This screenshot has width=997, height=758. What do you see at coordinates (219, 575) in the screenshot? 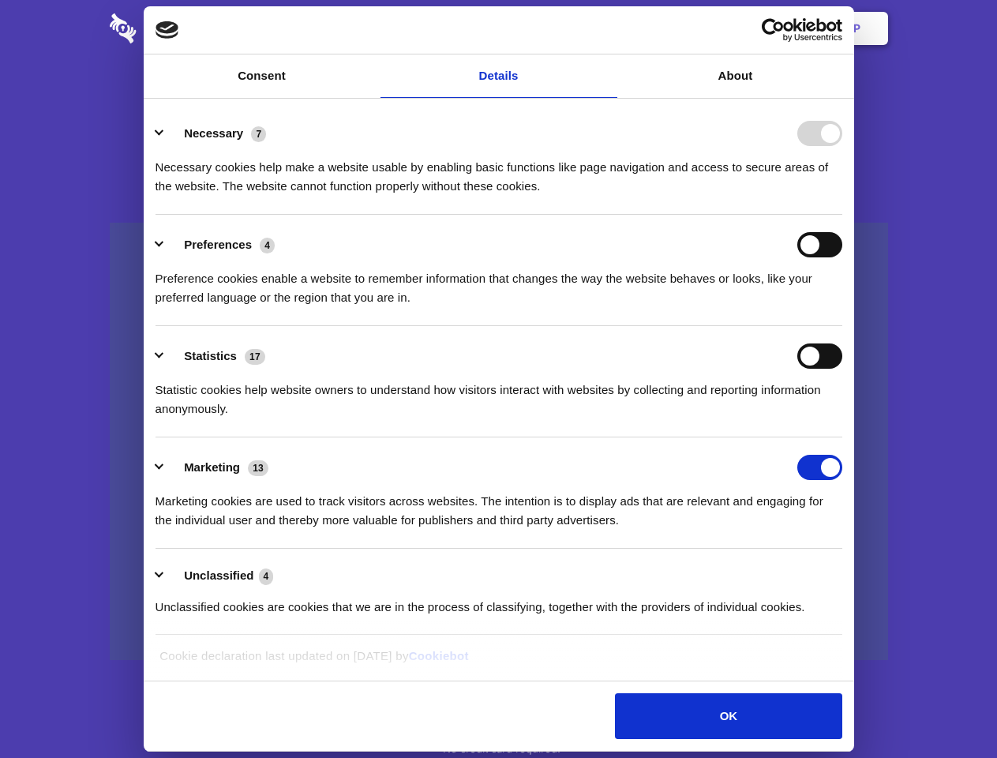
I see `button: Unclassified (4)` at bounding box center [219, 575].